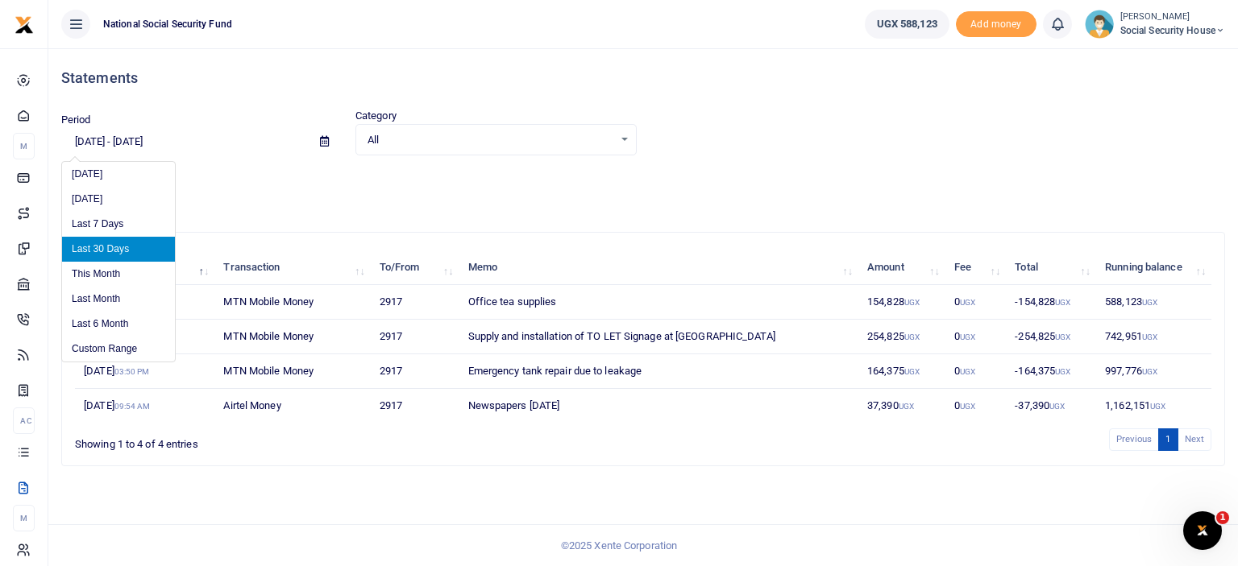 The image size is (1238, 566). I want to click on th: Transaction: activate to sort column ascending, so click(292, 267).